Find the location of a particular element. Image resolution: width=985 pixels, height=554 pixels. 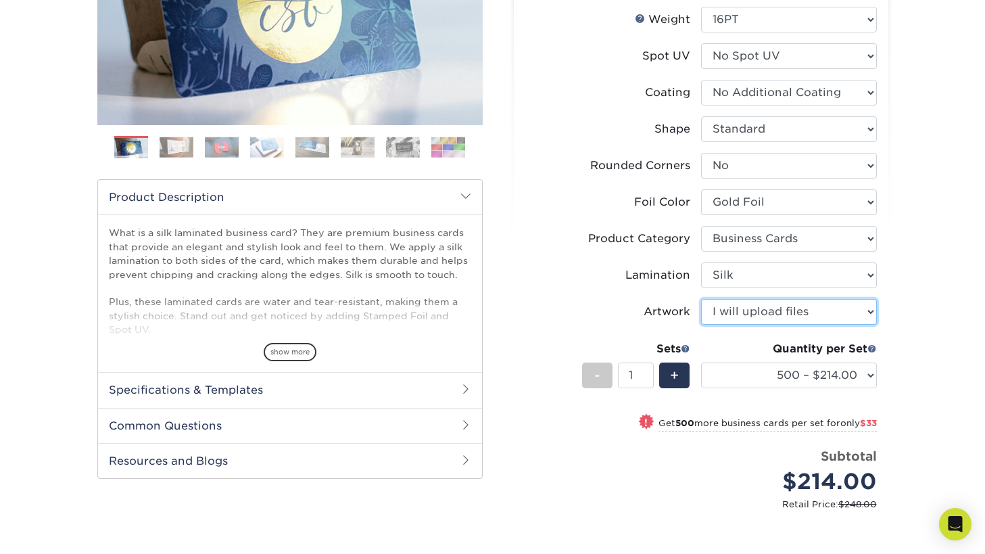

h2: Resources and Blogs is located at coordinates (290, 460).